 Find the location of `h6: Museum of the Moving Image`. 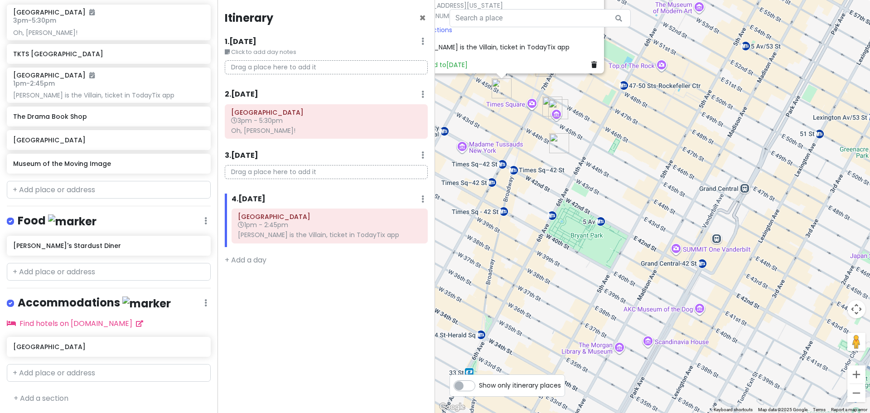

h6: Museum of the Moving Image is located at coordinates (108, 164).